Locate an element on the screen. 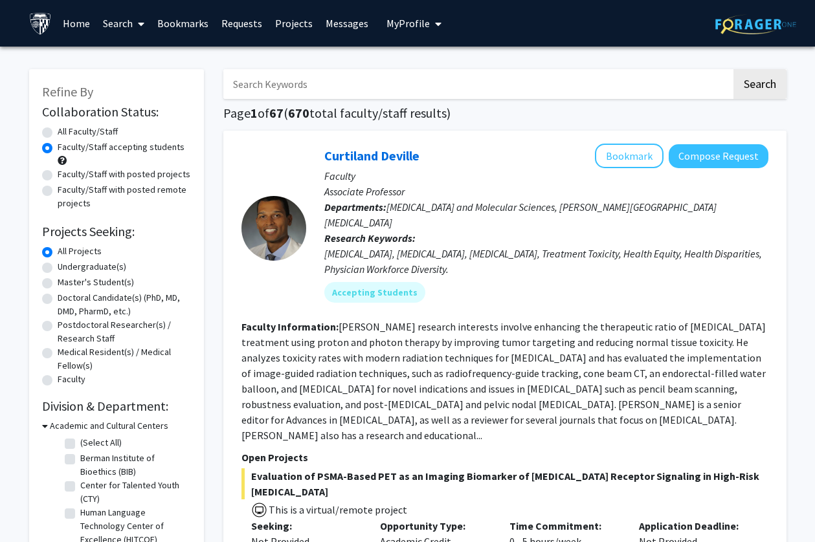 This screenshot has height=542, width=815. label: Faculty/Staff with posted projects is located at coordinates (124, 174).